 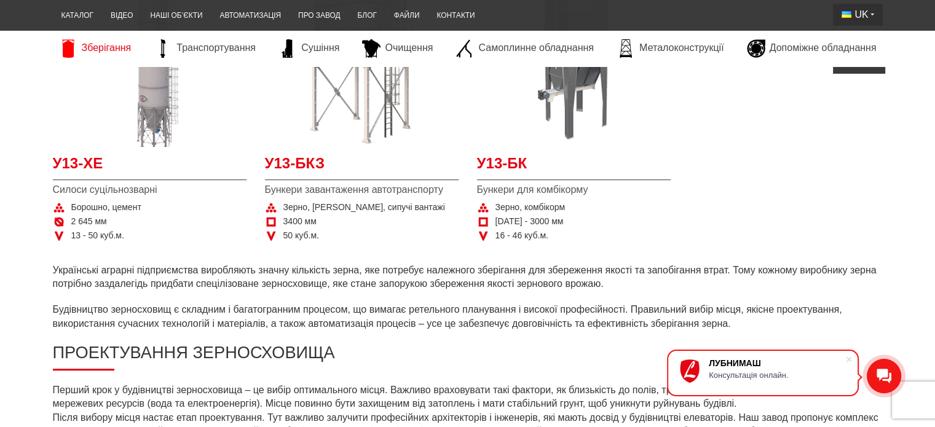 I want to click on span: Борошно, цемент, so click(x=106, y=208).